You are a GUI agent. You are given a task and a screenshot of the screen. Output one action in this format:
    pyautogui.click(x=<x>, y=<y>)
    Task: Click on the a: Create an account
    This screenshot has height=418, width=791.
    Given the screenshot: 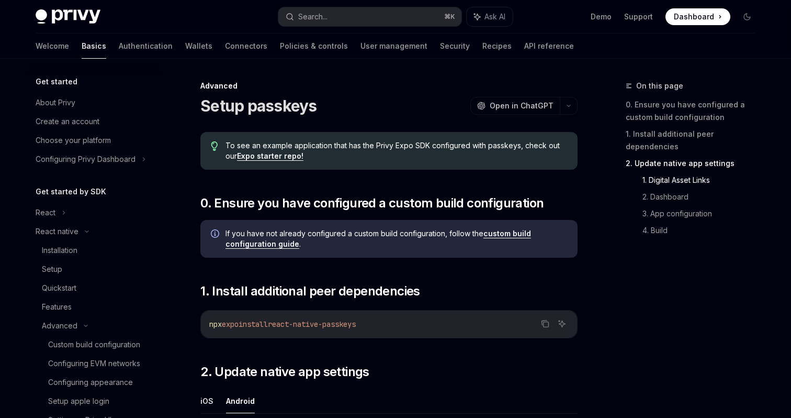 What is the action you would take?
    pyautogui.click(x=94, y=121)
    